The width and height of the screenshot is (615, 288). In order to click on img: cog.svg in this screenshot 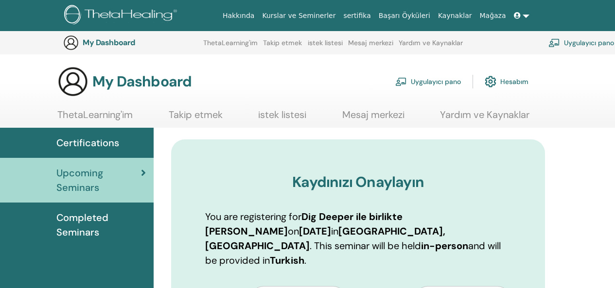, I will do `click(490, 82)`.